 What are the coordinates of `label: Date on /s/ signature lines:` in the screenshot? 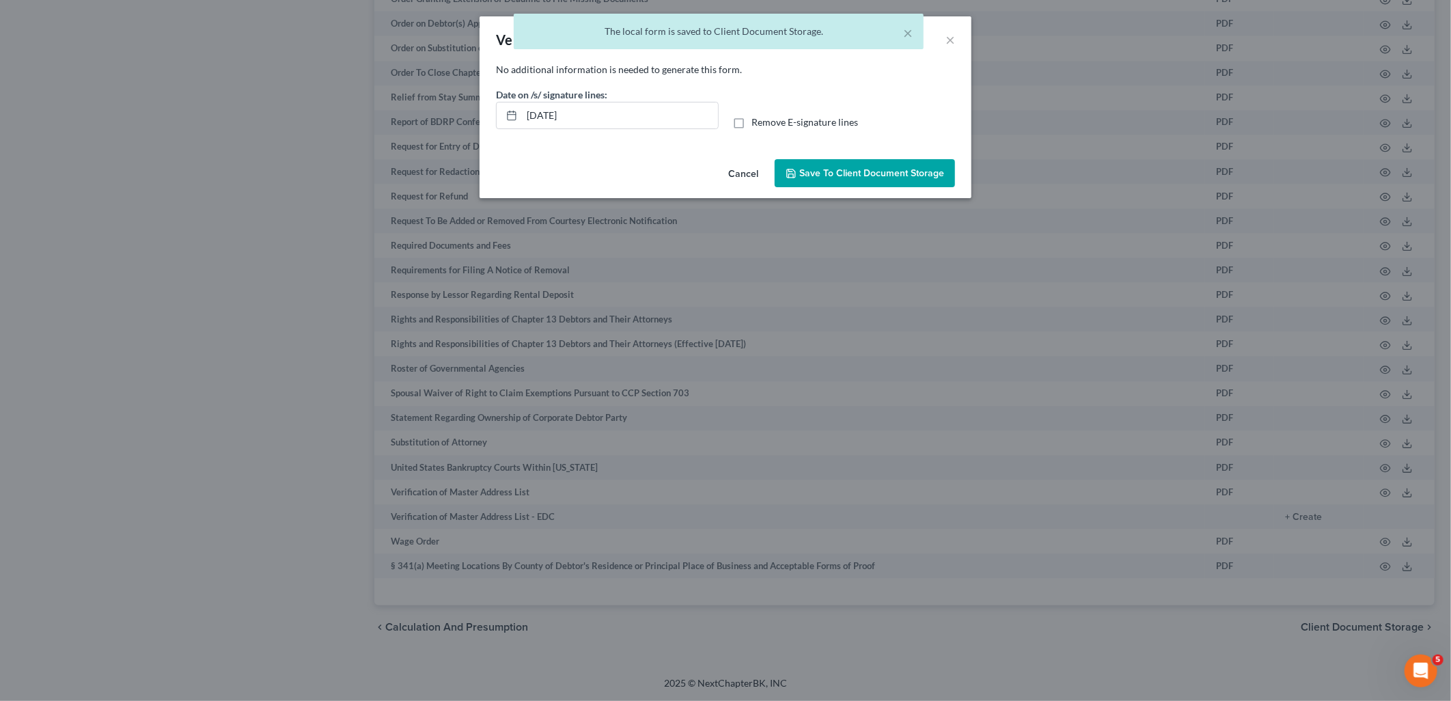 It's located at (551, 94).